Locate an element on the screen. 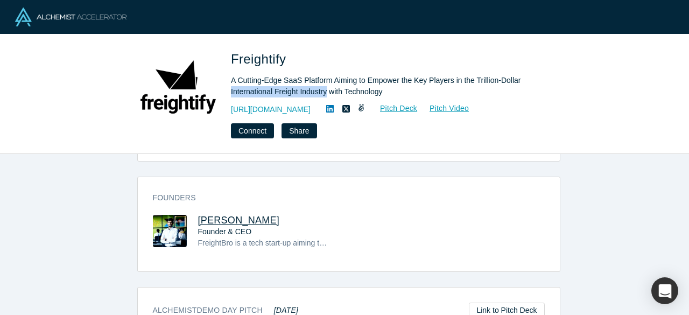 This screenshot has width=689, height=315. button: Share is located at coordinates (299, 131).